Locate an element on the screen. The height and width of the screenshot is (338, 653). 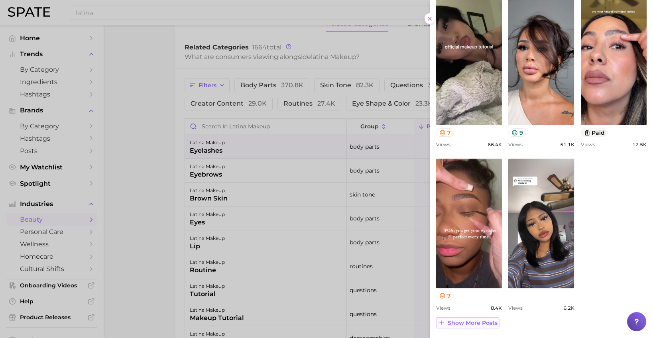
span: 51.1k is located at coordinates (568, 144).